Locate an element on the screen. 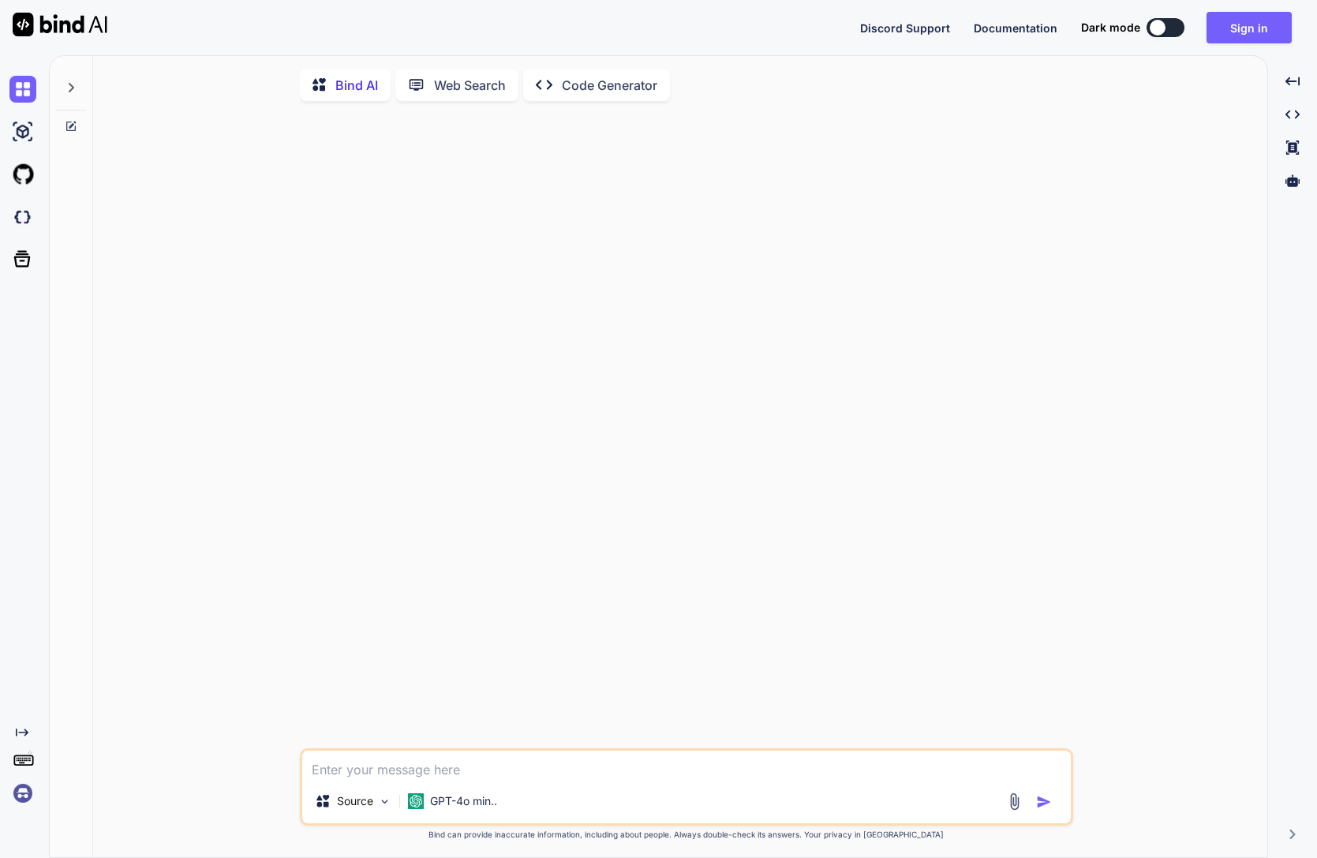 This screenshot has height=858, width=1317. img: darkCloudIdeIcon is located at coordinates (23, 217).